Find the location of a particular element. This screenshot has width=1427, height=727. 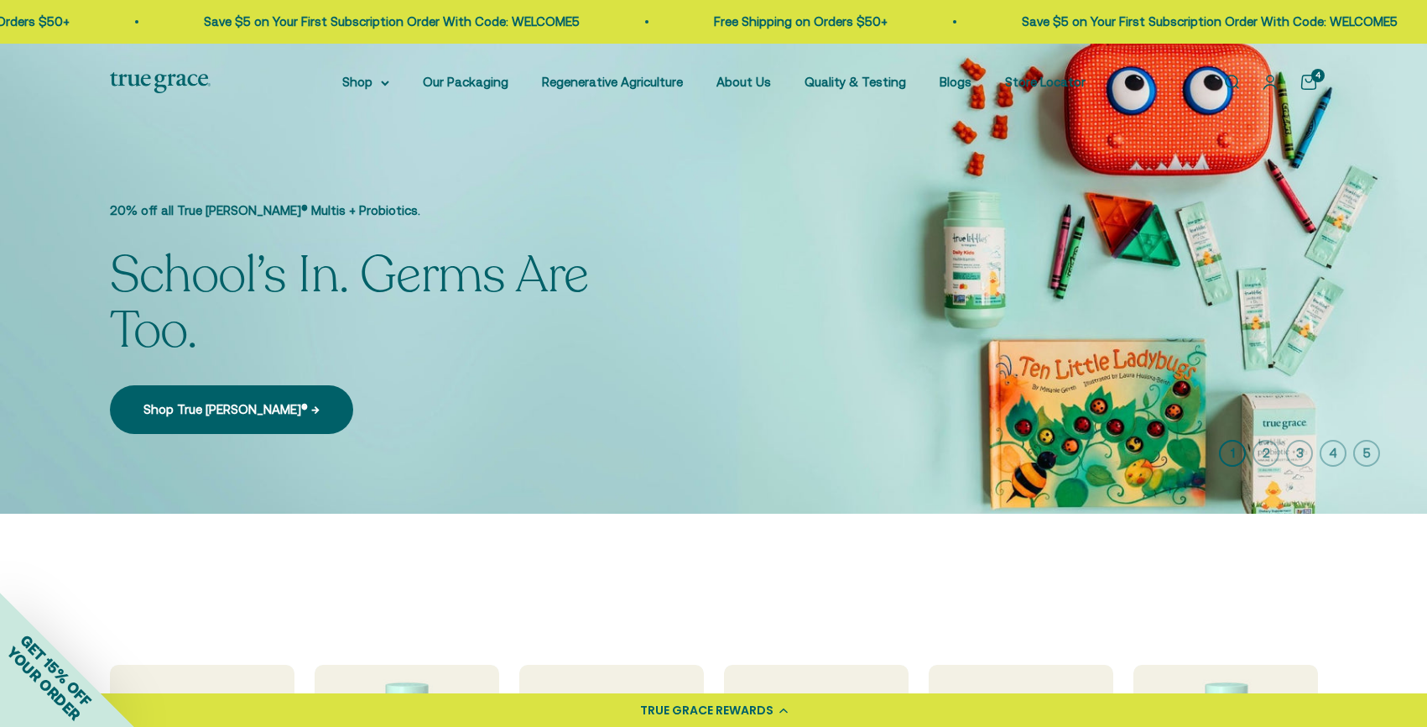

span: YOUR ORDER is located at coordinates (44, 683).